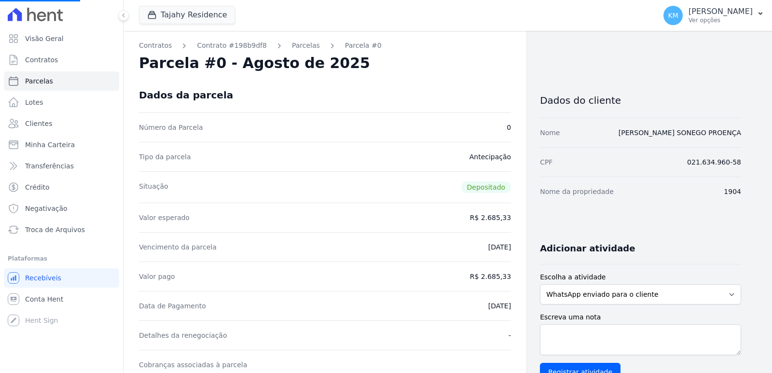 The image size is (772, 373). I want to click on dt: CPF, so click(546, 162).